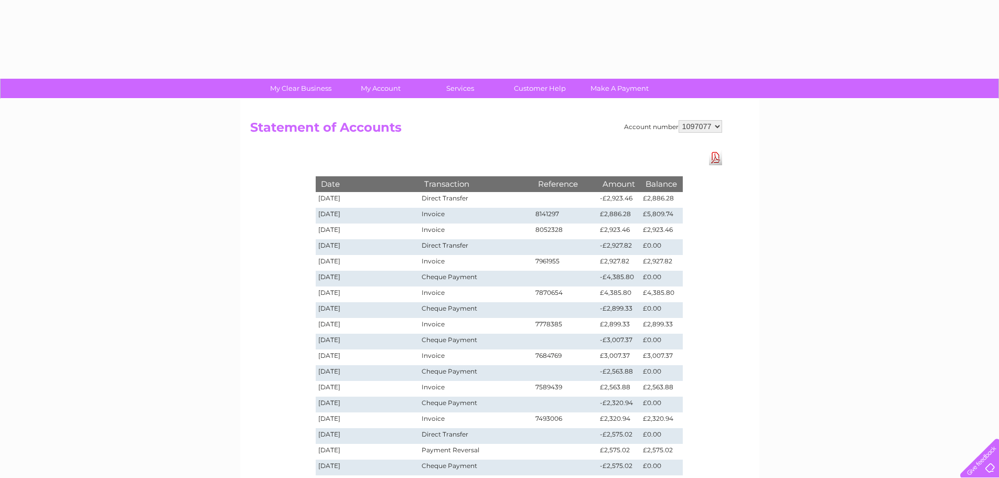  What do you see at coordinates (565, 294) in the screenshot?
I see `td: 7870654` at bounding box center [565, 294].